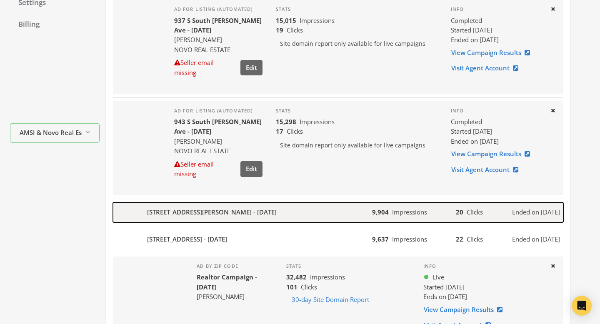 Image resolution: width=600 pixels, height=324 pixels. What do you see at coordinates (381, 212) in the screenshot?
I see `b: 9,904` at bounding box center [381, 212].